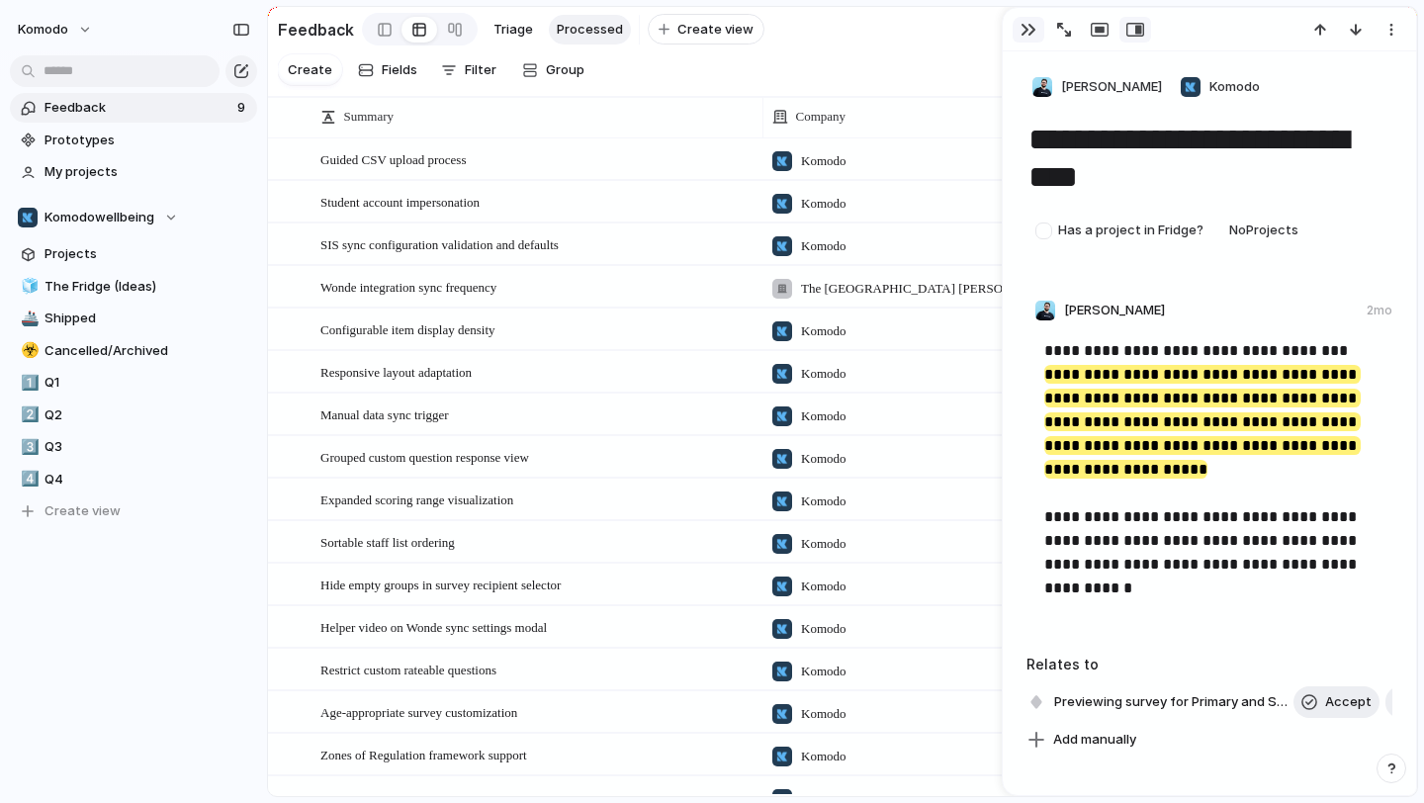  Describe the element at coordinates (309, 70) in the screenshot. I see `span: Create` at that location.